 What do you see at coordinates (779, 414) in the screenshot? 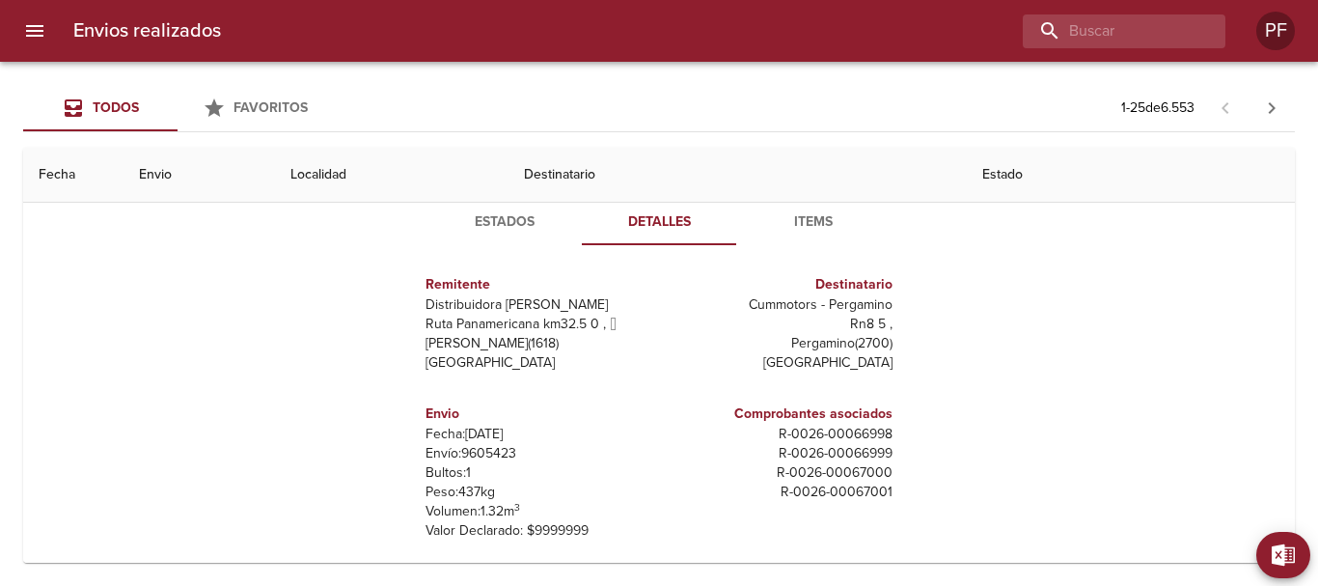
I see `h6: Comprobantes asociados` at bounding box center [779, 414].